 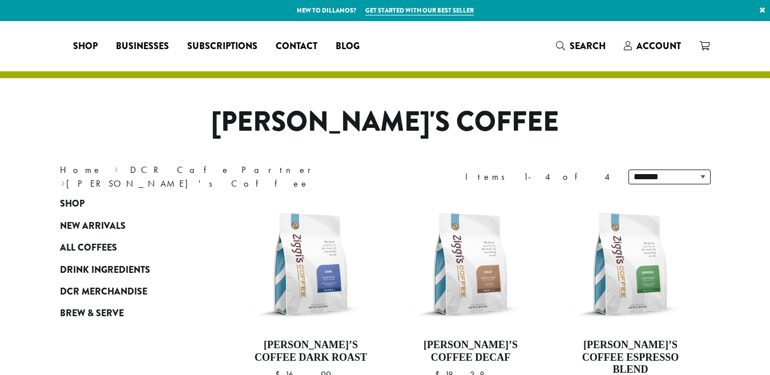 What do you see at coordinates (311, 264) in the screenshot?
I see `img: Ziggis-Dark-Blend-12-oz.png` at bounding box center [311, 264].